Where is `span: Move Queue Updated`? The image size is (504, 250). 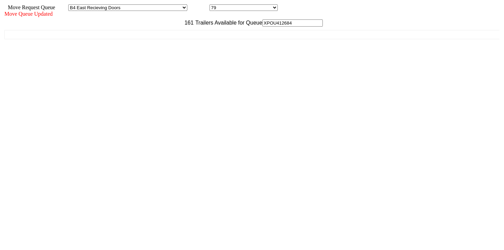
span: Move Queue Updated is located at coordinates (28, 14).